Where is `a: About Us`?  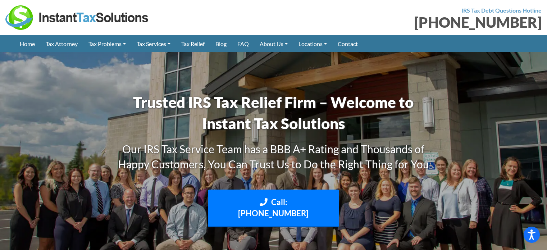
a: About Us is located at coordinates (274, 44).